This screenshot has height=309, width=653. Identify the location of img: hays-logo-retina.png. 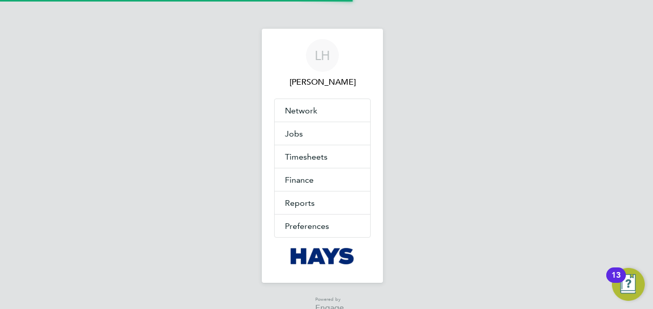
(323, 256).